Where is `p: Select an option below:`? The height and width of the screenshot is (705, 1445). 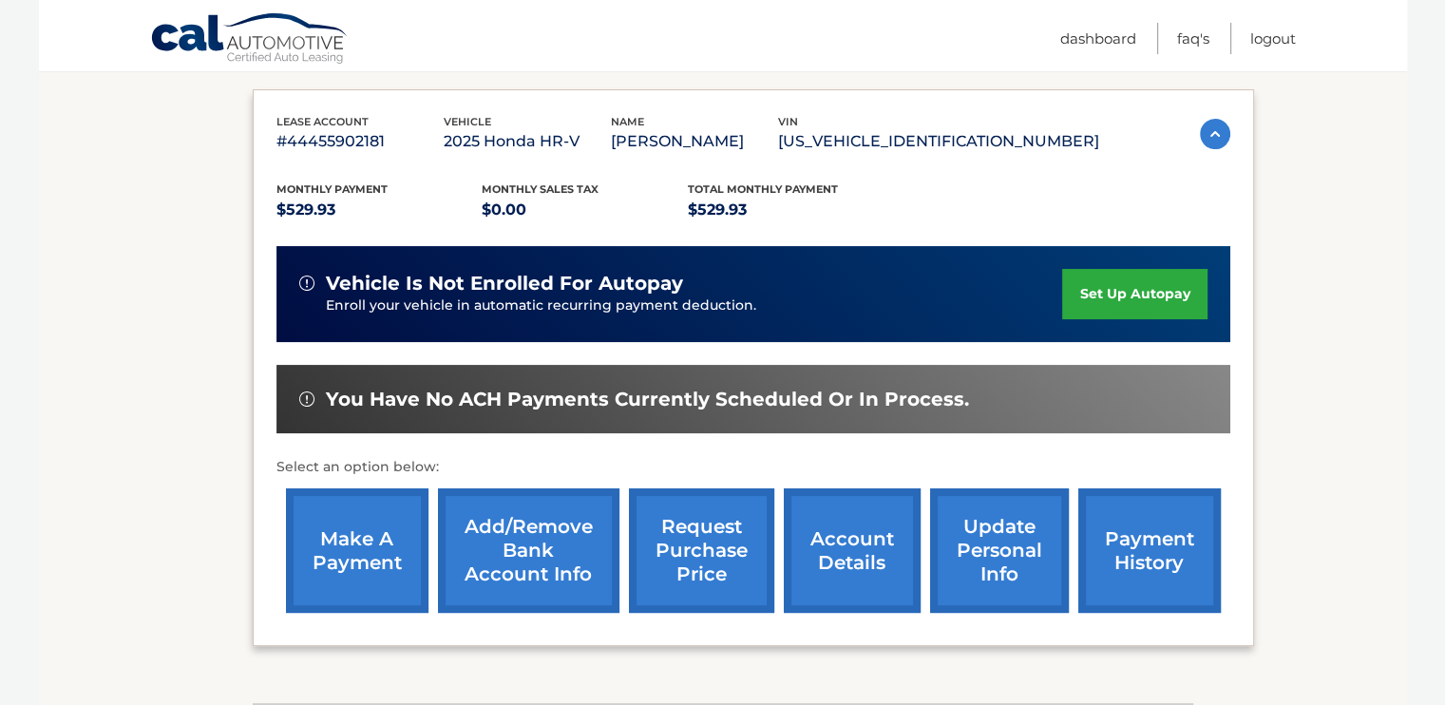
p: Select an option below: is located at coordinates (754, 468).